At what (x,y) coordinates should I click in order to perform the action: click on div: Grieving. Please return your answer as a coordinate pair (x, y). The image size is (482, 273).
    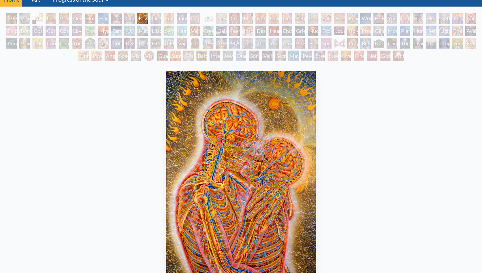
    Looking at the image, I should click on (300, 31).